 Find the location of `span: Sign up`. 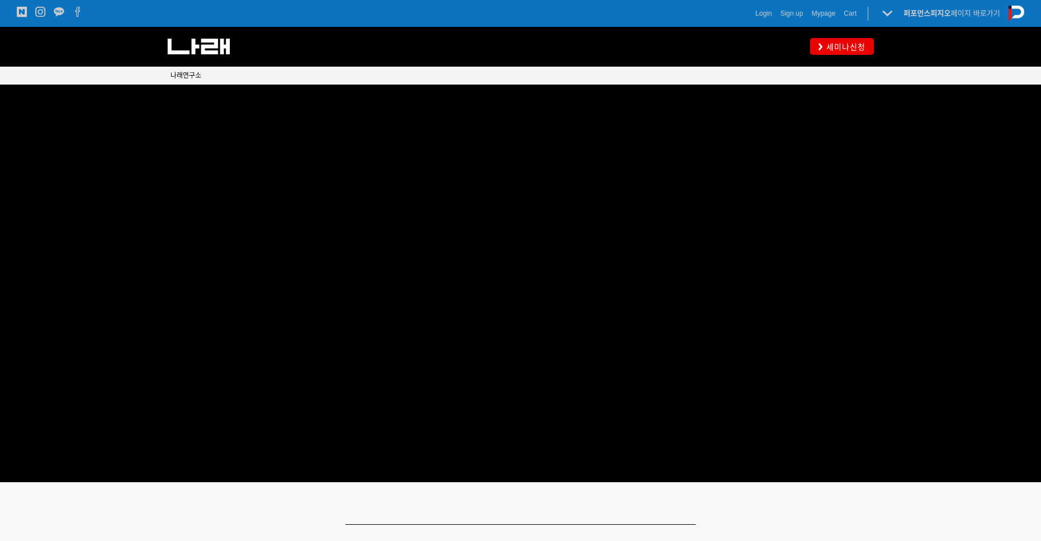

span: Sign up is located at coordinates (791, 13).